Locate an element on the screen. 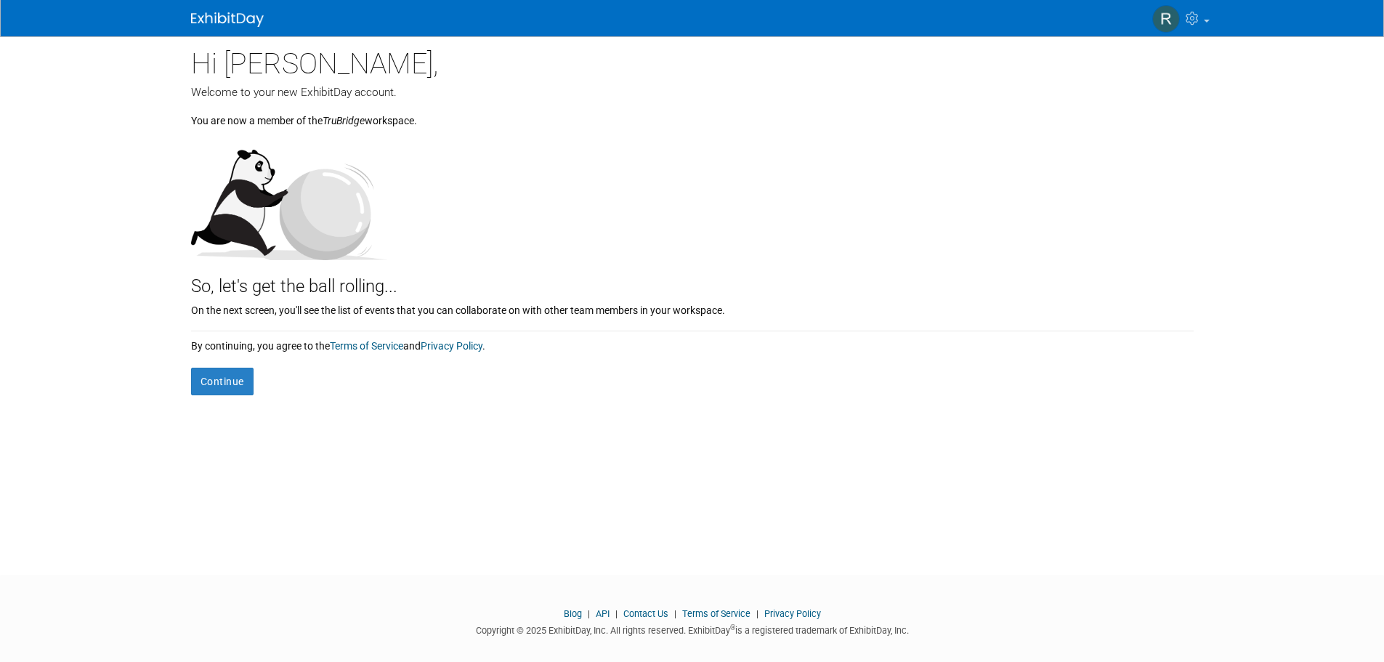  div: On the next screen, you'll see the list of events that you can collaborate on with other team mem... is located at coordinates (692, 308).